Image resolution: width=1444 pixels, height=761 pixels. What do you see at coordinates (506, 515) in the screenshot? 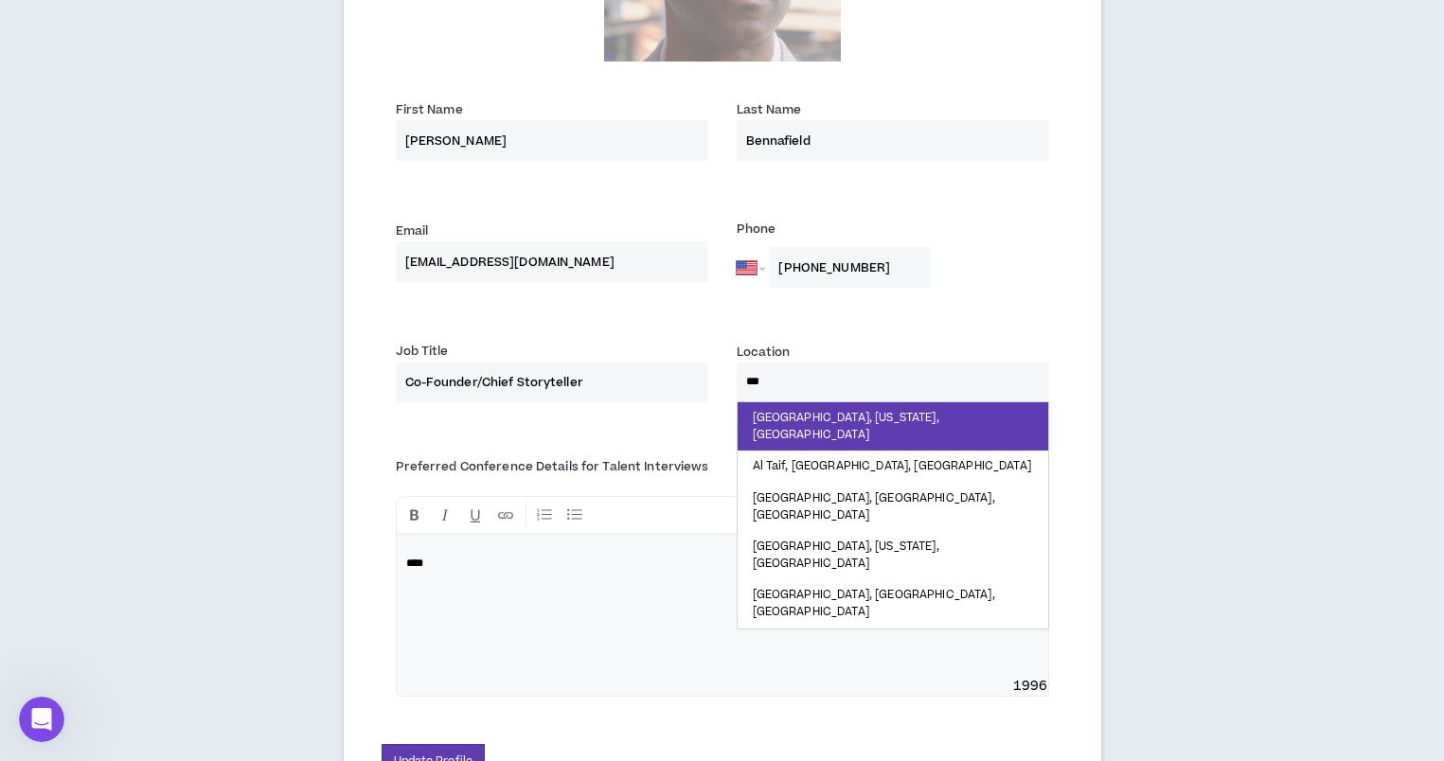
I see `button: Insert Link` at bounding box center [506, 515].